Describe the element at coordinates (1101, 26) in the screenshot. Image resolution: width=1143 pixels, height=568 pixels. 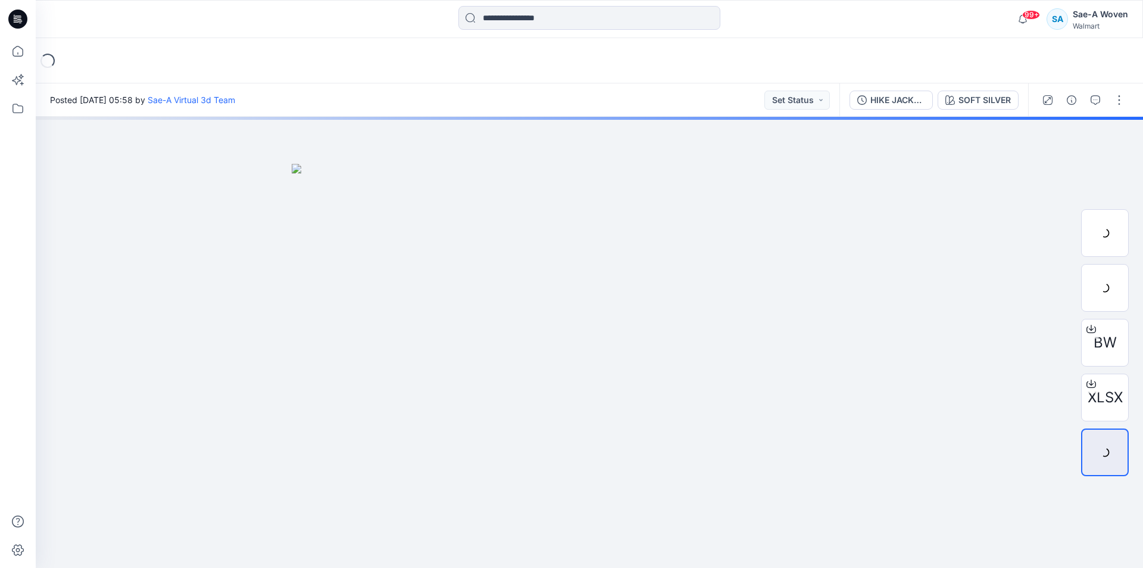
I see `div: Walmart` at that location.